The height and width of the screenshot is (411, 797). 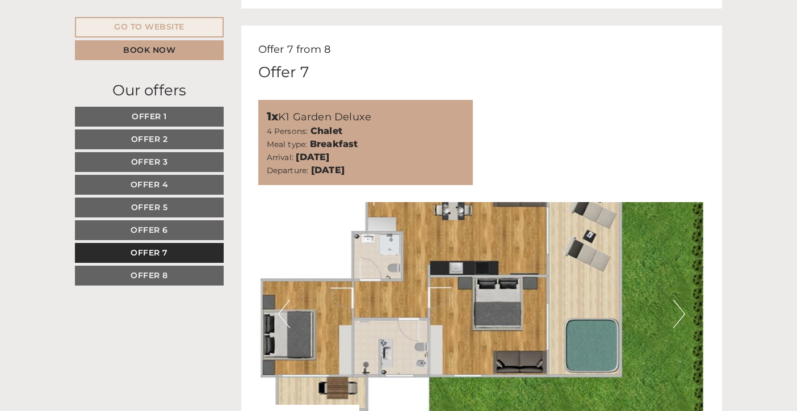 What do you see at coordinates (679, 314) in the screenshot?
I see `button: Next` at bounding box center [679, 314].